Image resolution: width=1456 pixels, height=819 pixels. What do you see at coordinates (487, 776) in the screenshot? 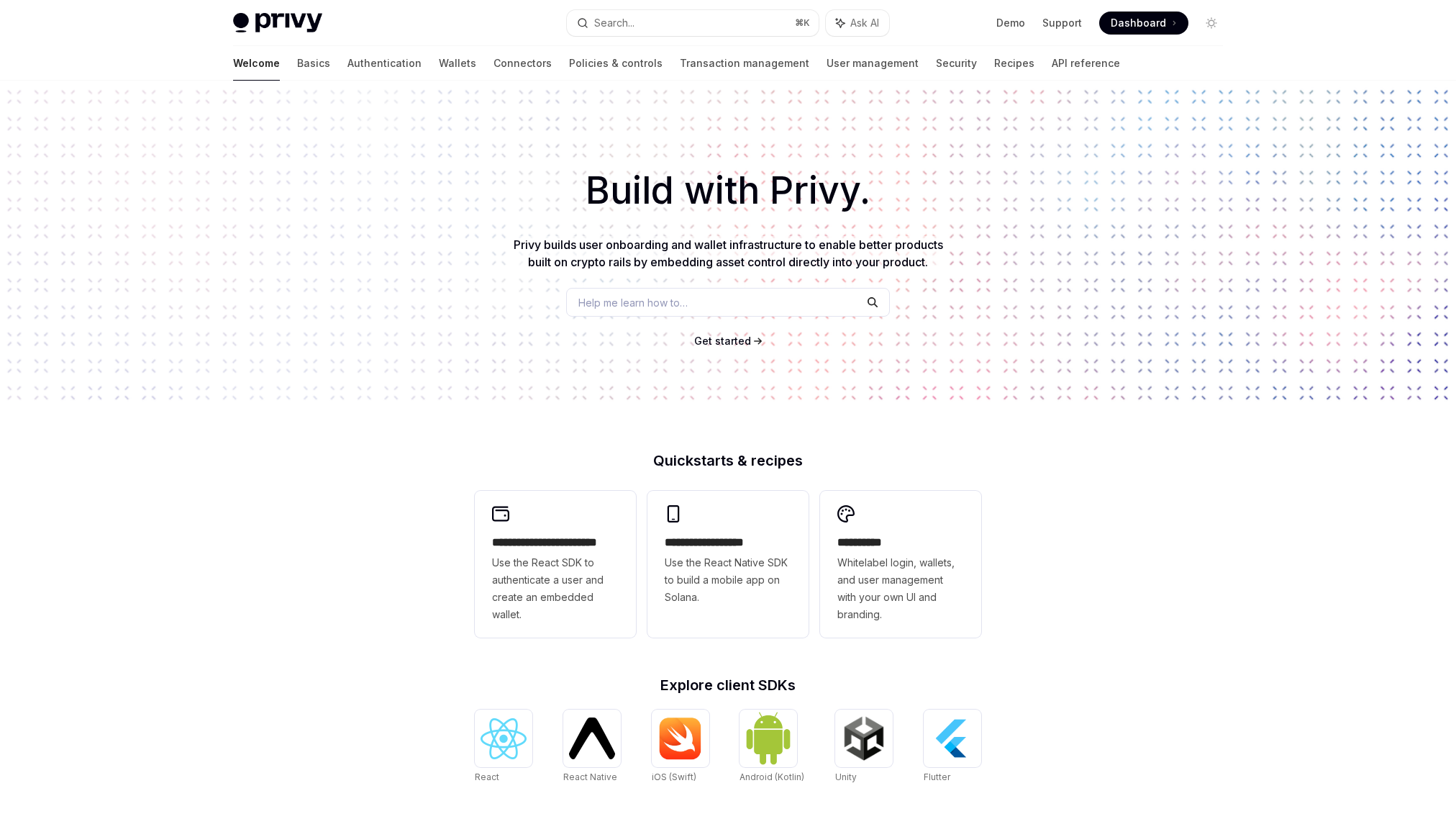
I see `span: React` at bounding box center [487, 776].